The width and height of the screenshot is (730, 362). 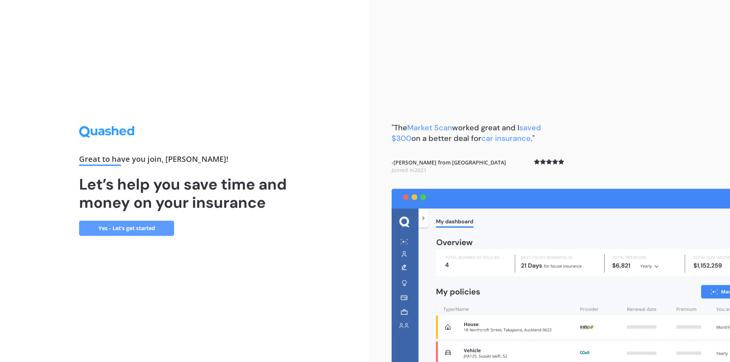 What do you see at coordinates (506, 138) in the screenshot?
I see `span: car insurance` at bounding box center [506, 138].